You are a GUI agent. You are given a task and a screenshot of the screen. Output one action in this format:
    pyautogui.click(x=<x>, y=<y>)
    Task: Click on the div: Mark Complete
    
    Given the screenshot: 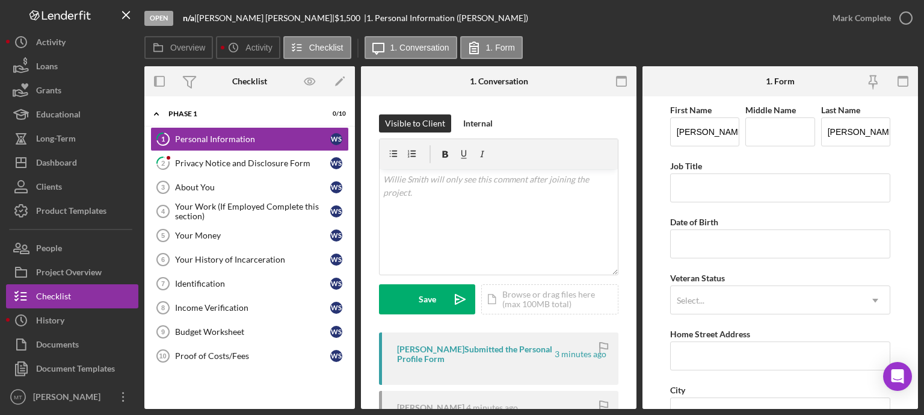 What is the action you would take?
    pyautogui.click(x=862, y=18)
    